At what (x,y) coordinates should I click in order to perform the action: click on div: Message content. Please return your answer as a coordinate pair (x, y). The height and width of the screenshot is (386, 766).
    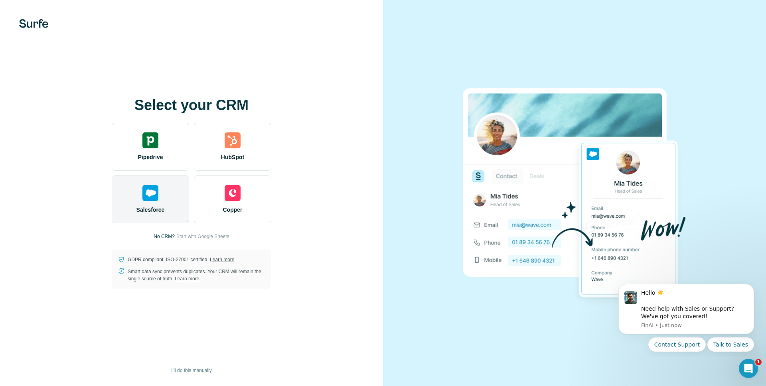
    Looking at the image, I should click on (88, 28).